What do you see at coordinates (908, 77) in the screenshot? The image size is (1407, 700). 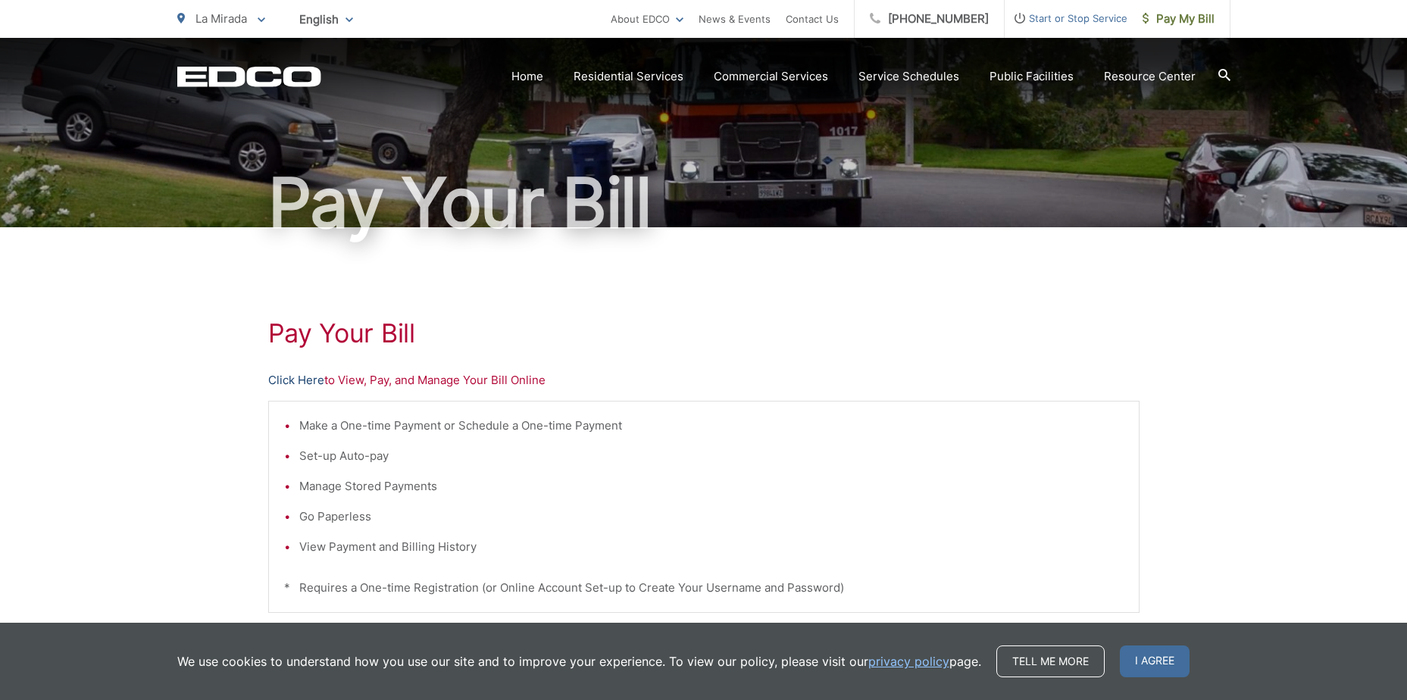 I see `a: Service Schedules` at bounding box center [908, 77].